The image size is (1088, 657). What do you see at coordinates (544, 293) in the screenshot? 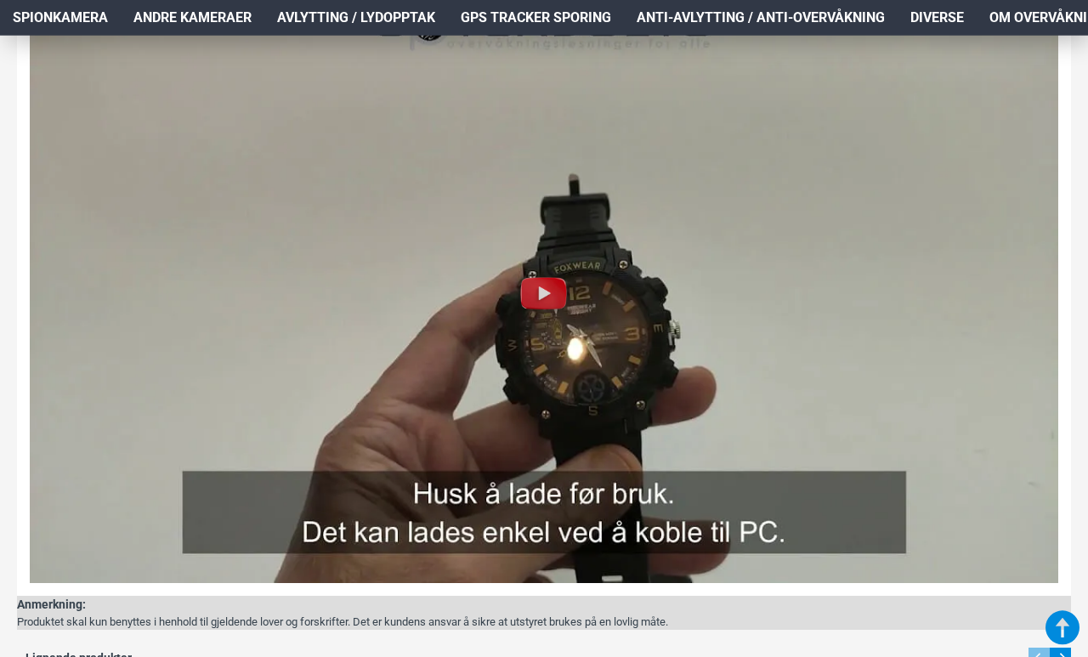
I see `img: Play Video` at bounding box center [544, 293].